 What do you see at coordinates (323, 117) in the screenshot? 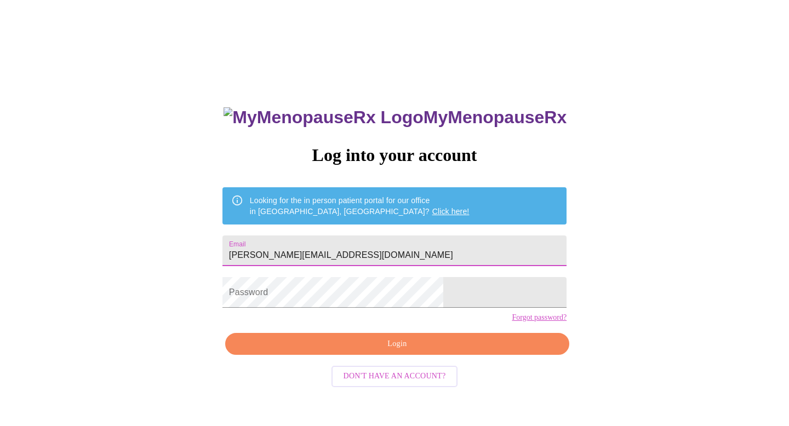
I see `img: MyMenopauseRx Logo` at bounding box center [323, 117].